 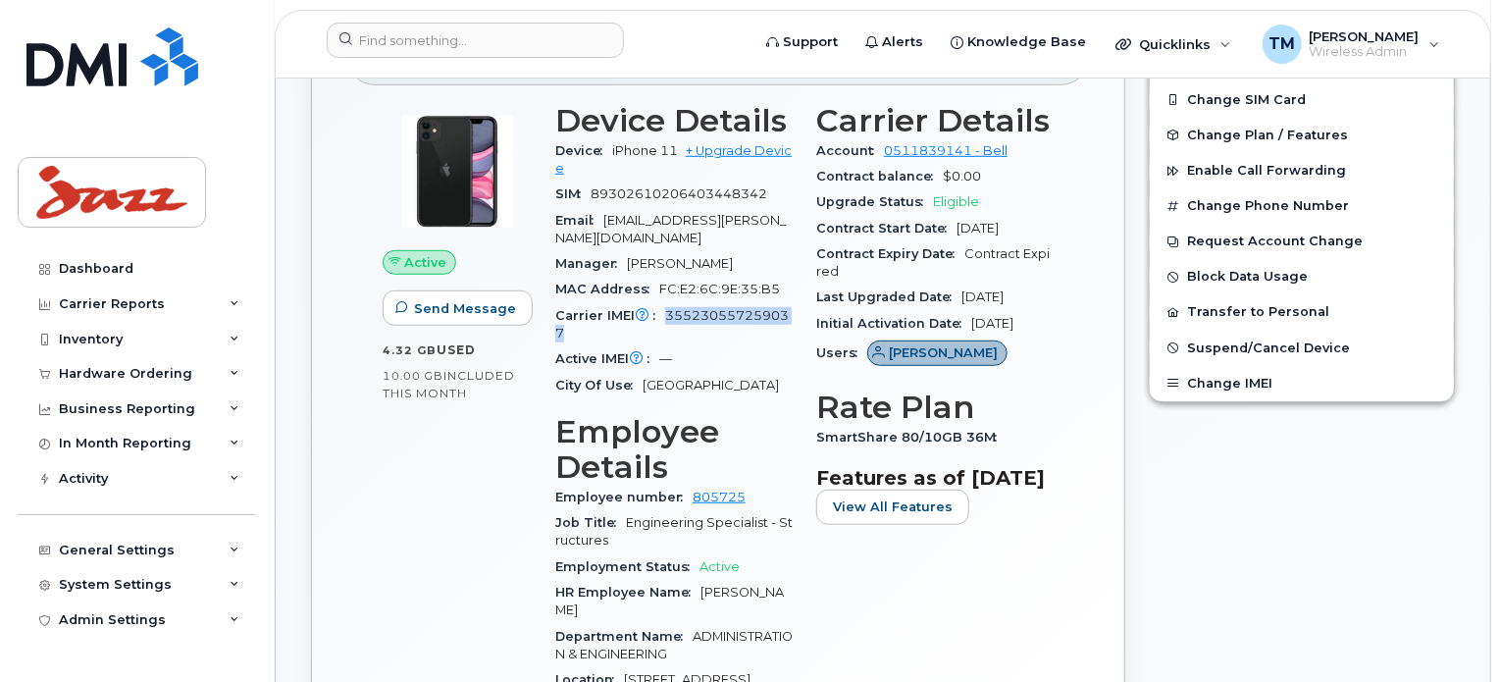 I want to click on div: Tanner Montgomery, so click(x=1351, y=44).